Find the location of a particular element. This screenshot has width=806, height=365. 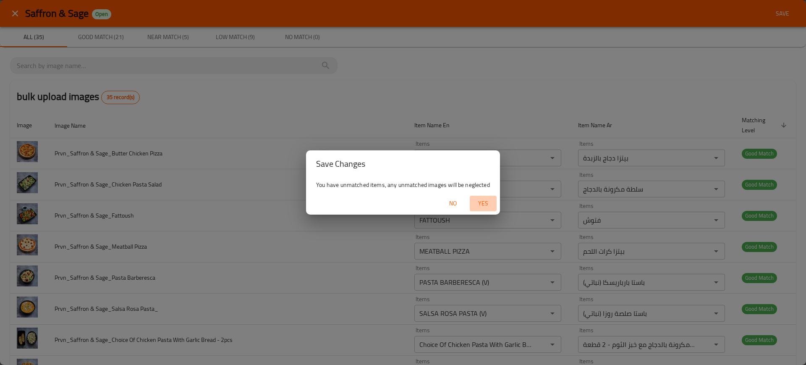

button: Yes is located at coordinates (483, 203).